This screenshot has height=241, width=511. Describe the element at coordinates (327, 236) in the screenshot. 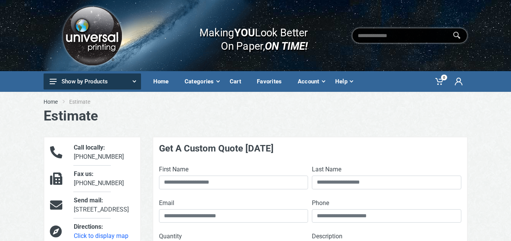

I see `label: Description` at that location.